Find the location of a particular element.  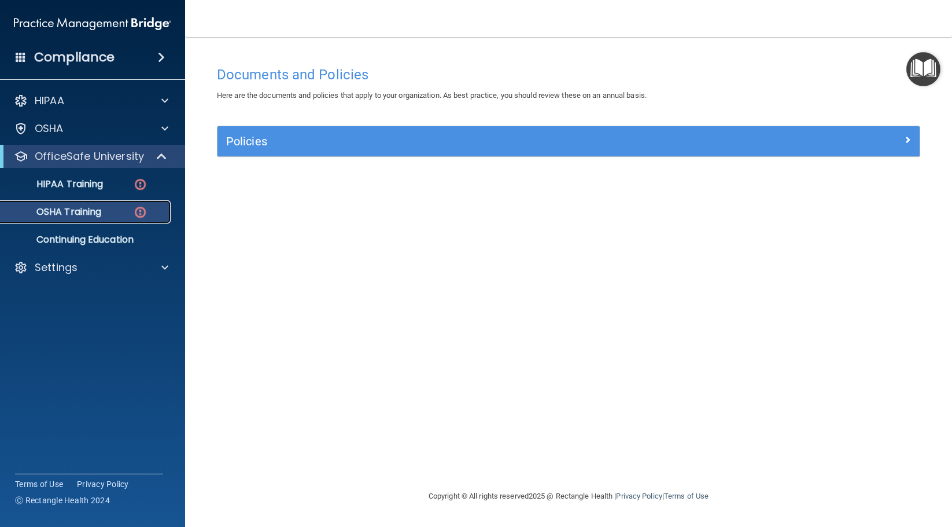

p: HIPAA is located at coordinates (49, 101).